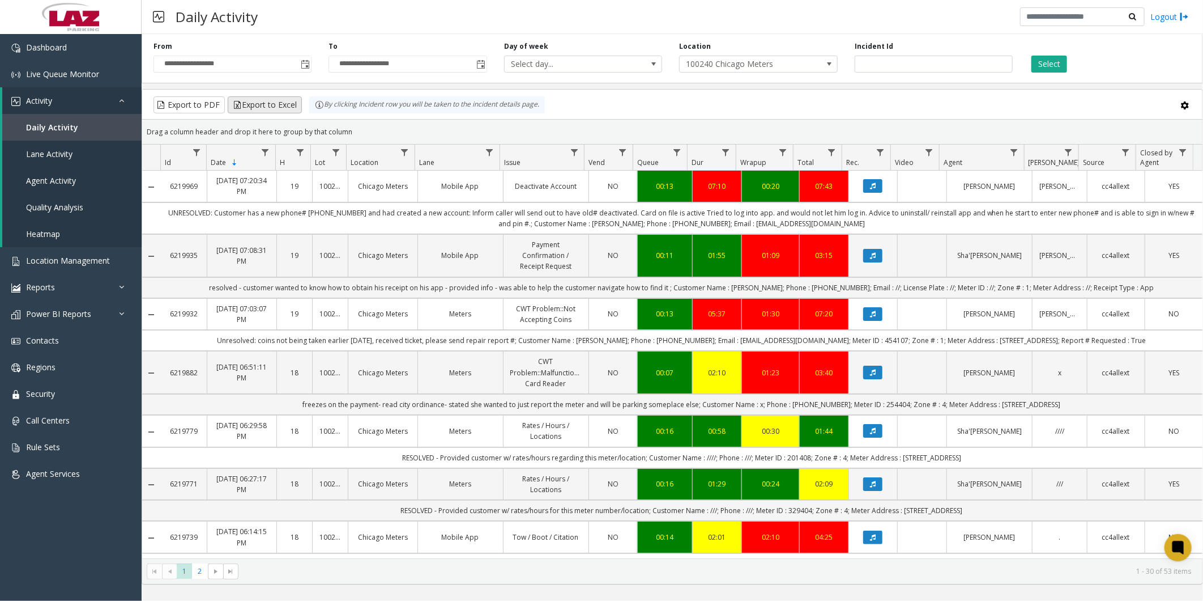 The width and height of the screenshot is (1203, 601). I want to click on a: 00:24, so click(771, 483).